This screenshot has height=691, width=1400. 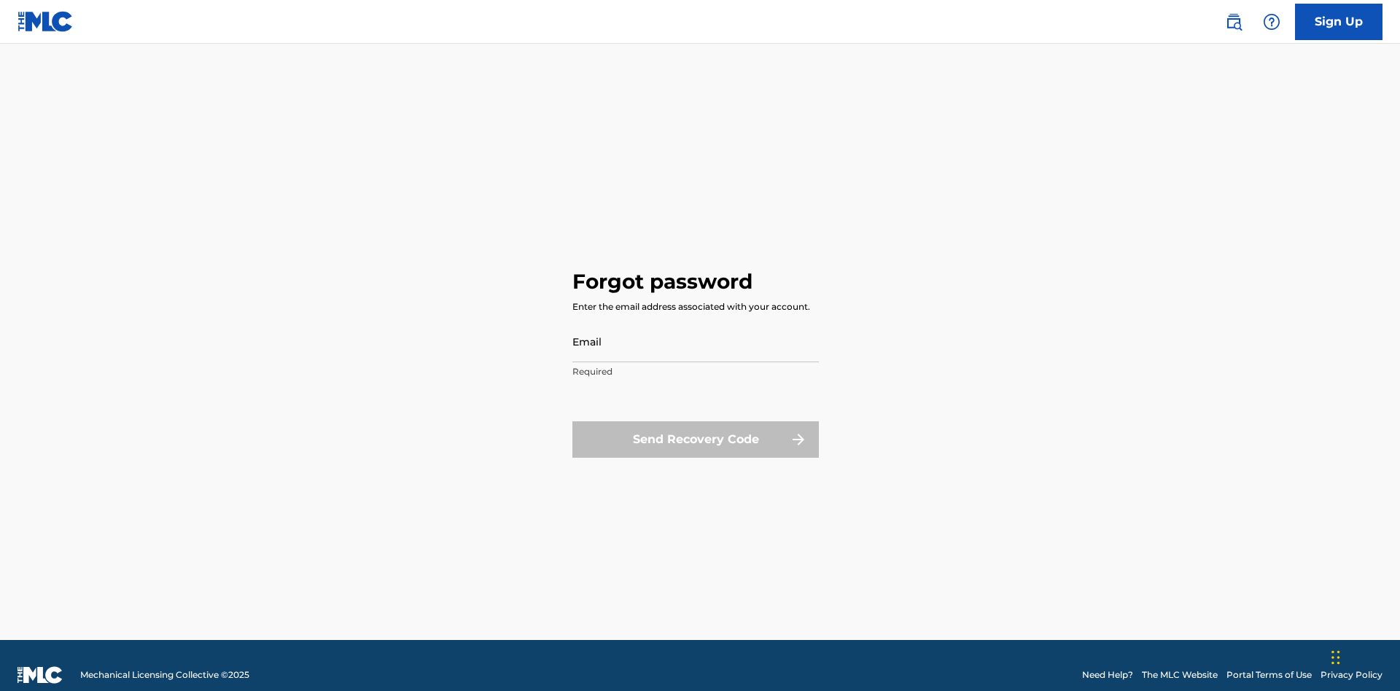 What do you see at coordinates (45, 21) in the screenshot?
I see `img: MLC Logo` at bounding box center [45, 21].